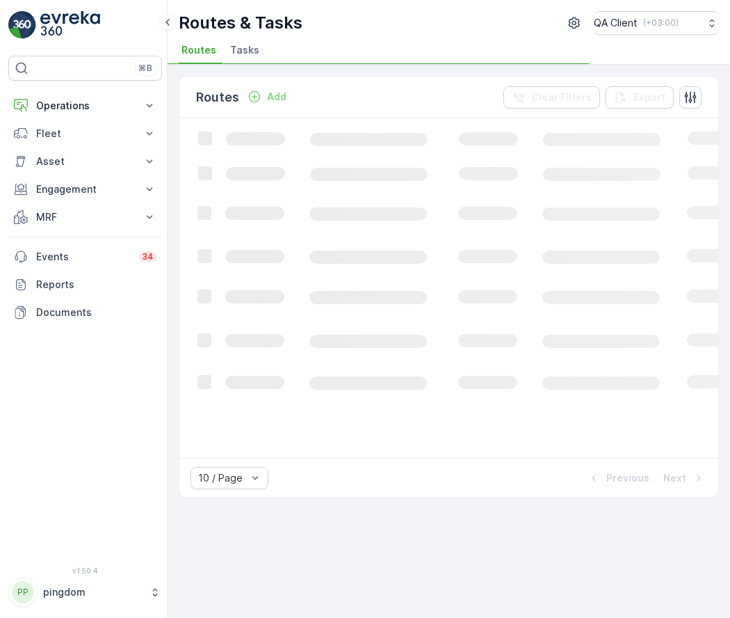 This screenshot has width=730, height=618. Describe the element at coordinates (85, 257) in the screenshot. I see `a: Events34` at that location.